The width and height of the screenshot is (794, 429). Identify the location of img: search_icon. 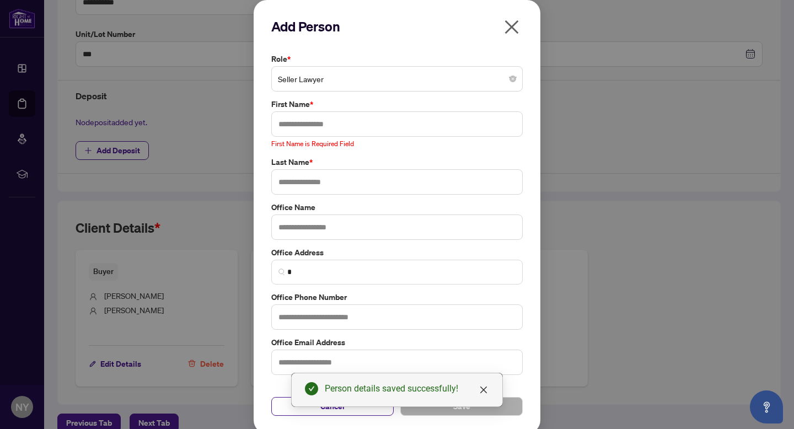
(282, 272).